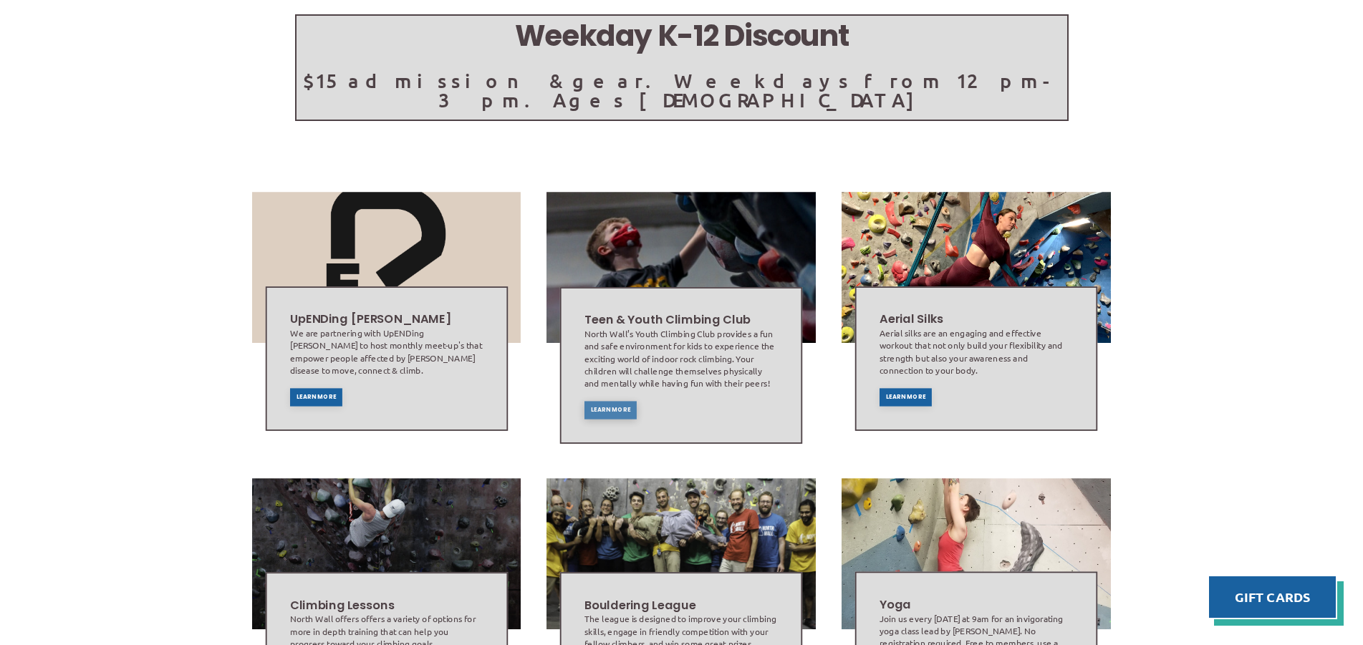  What do you see at coordinates (681, 358) in the screenshot?
I see `div: North Wall’s Youth Climbing Club provides a fun and safe environment for kids to experience the e...` at bounding box center [681, 358].